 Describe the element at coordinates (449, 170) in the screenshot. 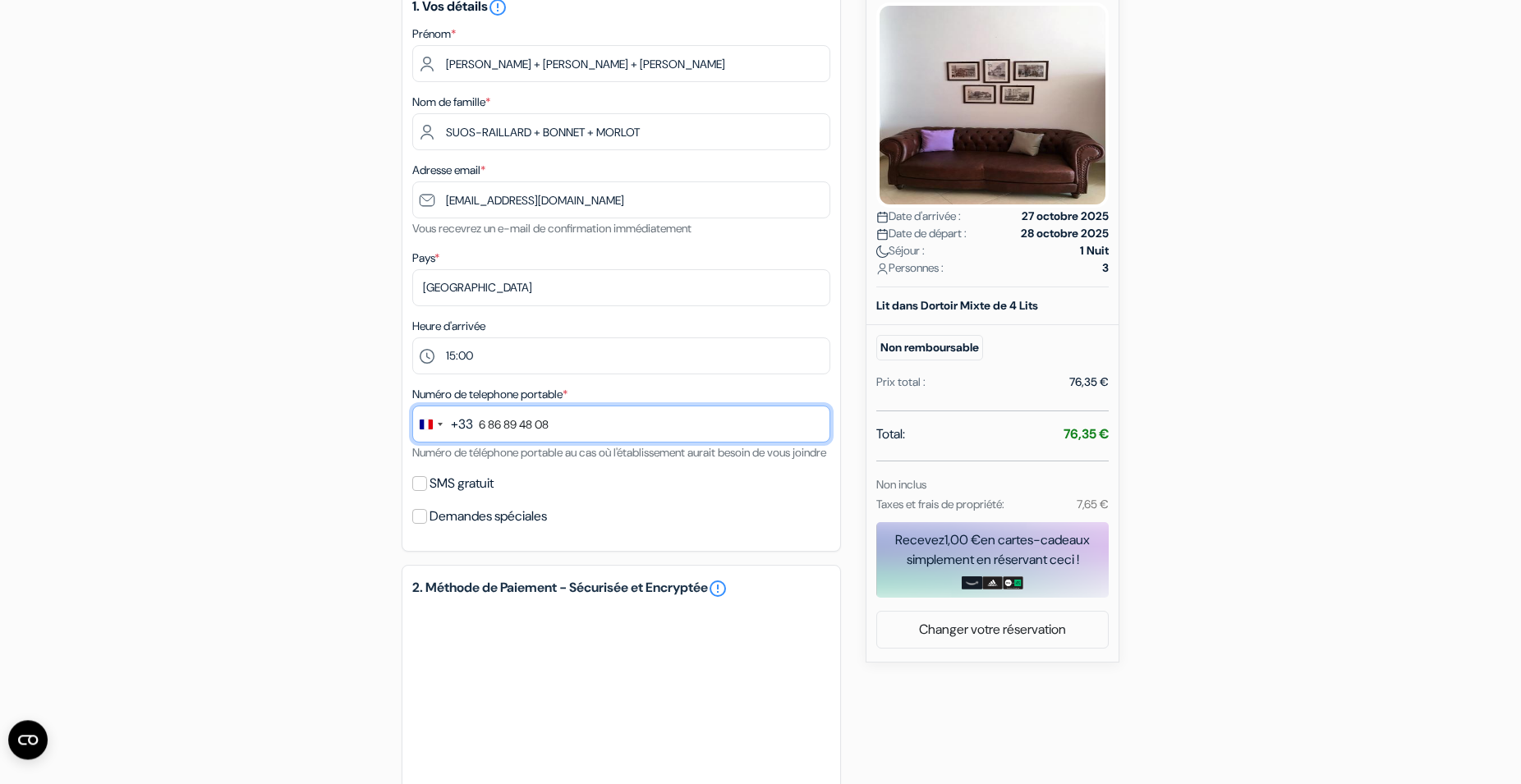

I see `label: Adresse email` at that location.